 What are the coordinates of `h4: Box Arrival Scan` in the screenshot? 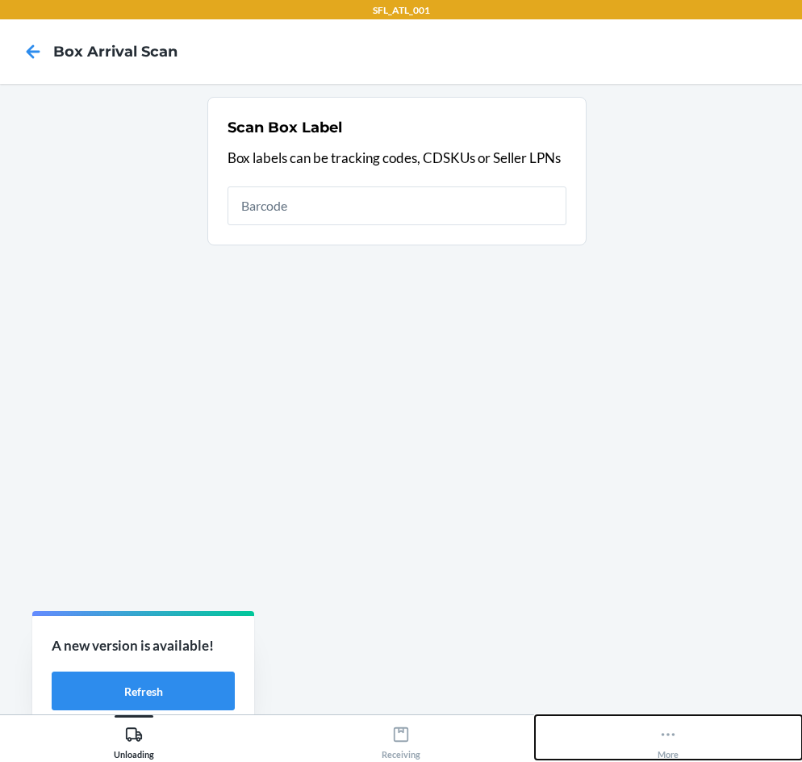 It's located at (115, 52).